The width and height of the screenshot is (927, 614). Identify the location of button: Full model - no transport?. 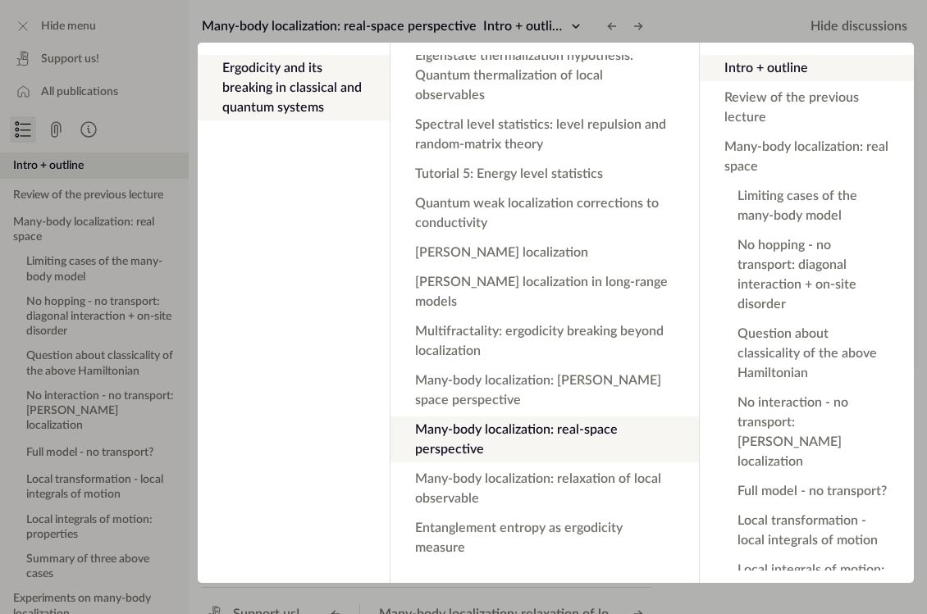
(806, 491).